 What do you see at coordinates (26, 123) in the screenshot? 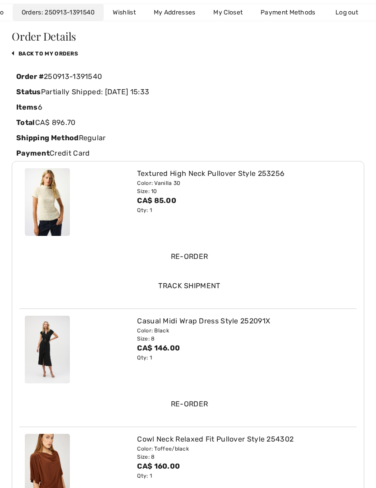
I see `label: Total` at bounding box center [26, 123].